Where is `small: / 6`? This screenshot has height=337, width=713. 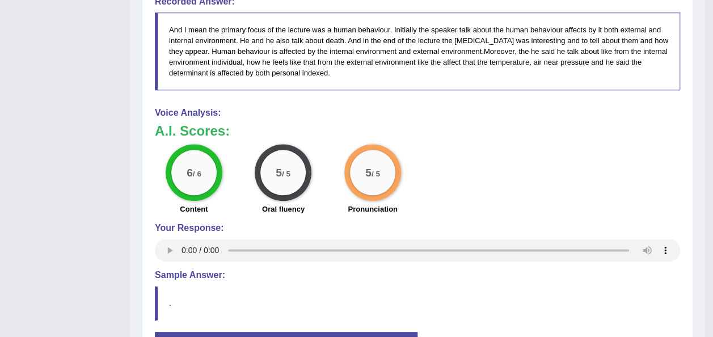 small: / 6 is located at coordinates (197, 173).